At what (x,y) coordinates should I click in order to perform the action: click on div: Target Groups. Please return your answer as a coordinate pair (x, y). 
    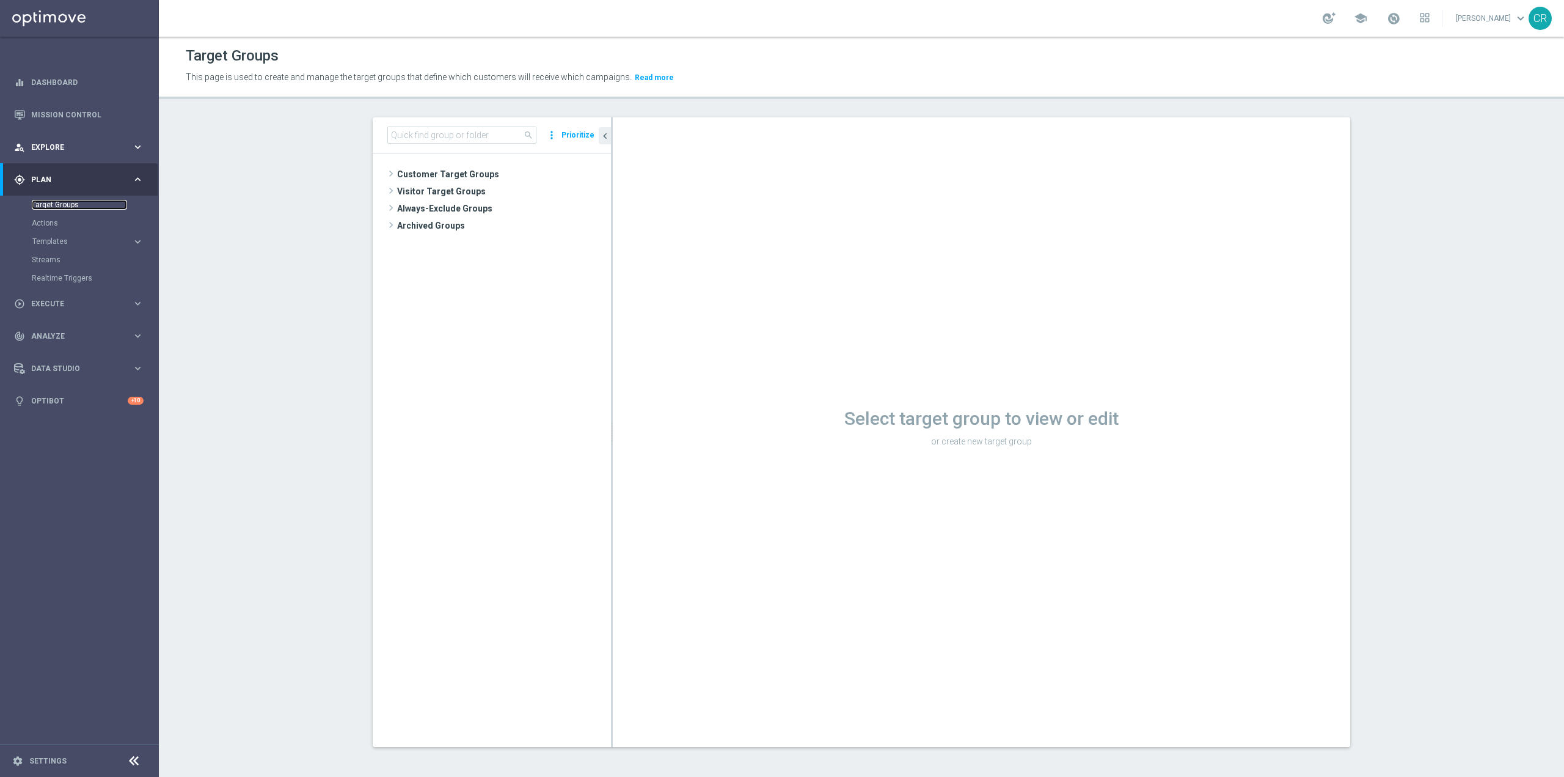
    Looking at the image, I should click on (95, 205).